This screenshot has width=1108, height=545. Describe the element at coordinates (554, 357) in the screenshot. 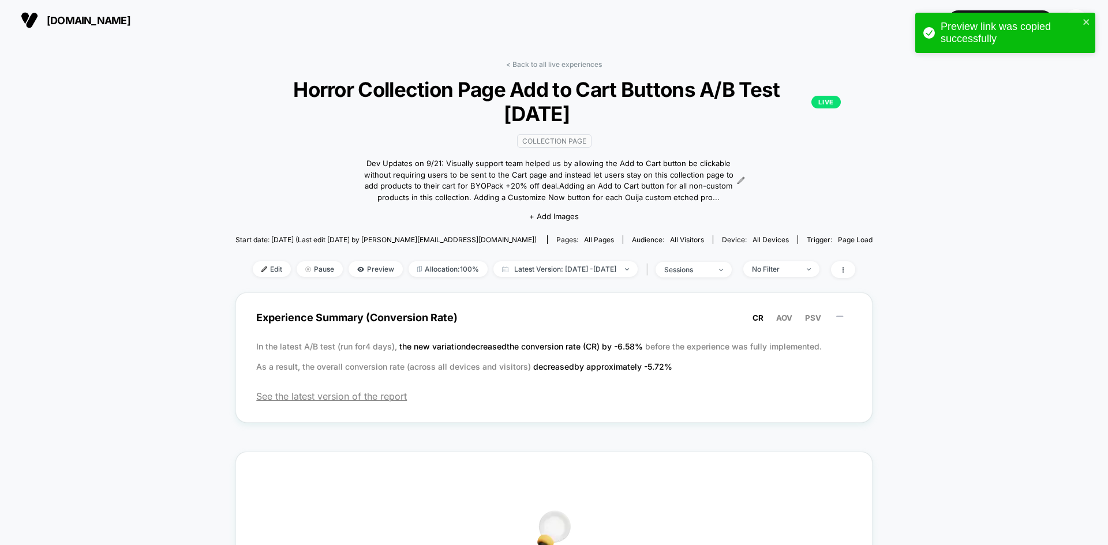

I see `p: In the latest A/B test (run for 4 days), before the experience was fully implemented. As a result...` at that location.